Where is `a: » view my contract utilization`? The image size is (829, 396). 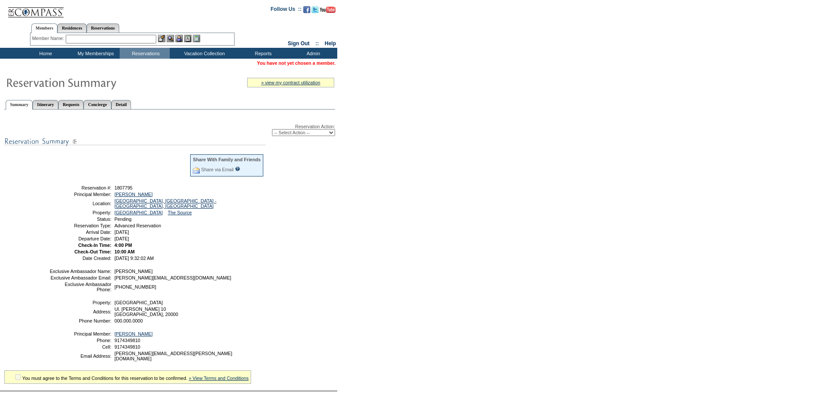 a: » view my contract utilization is located at coordinates (291, 83).